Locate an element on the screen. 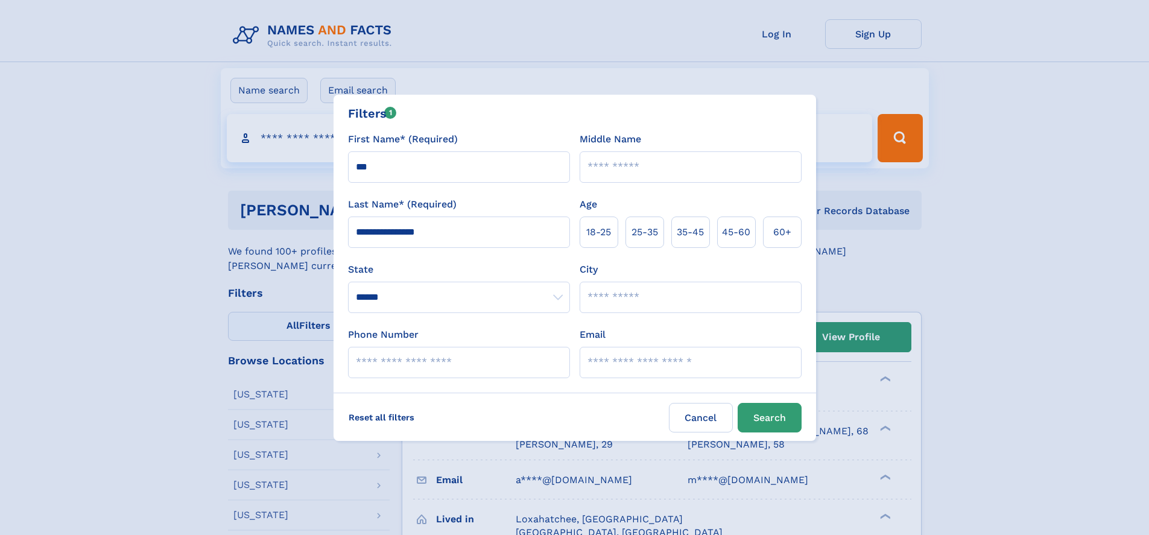 This screenshot has height=535, width=1149. label: State is located at coordinates (459, 269).